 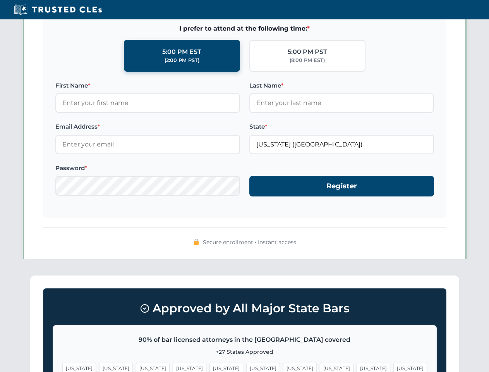 What do you see at coordinates (342, 186) in the screenshot?
I see `button: Register` at bounding box center [342, 186].